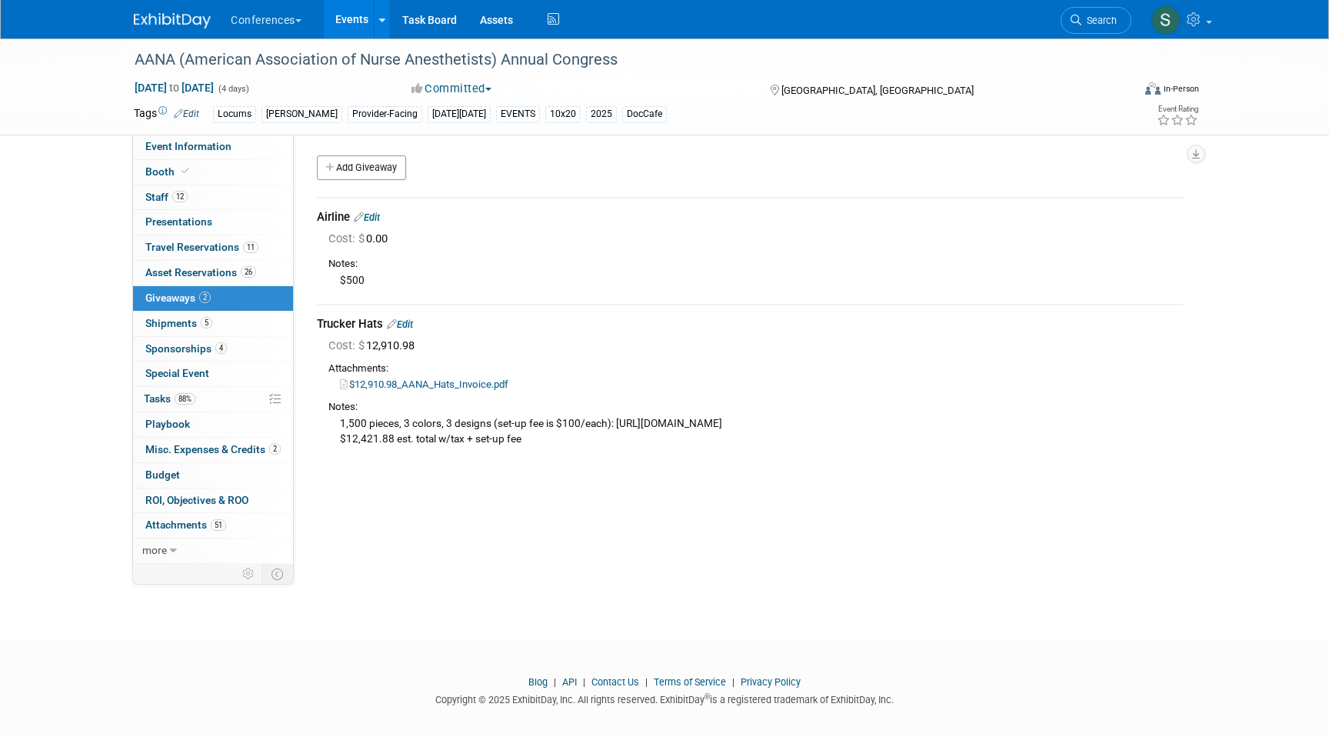 The image size is (1329, 737). What do you see at coordinates (424, 384) in the screenshot?
I see `a: $12,910.98_AANA_Hats_Invoice.pdf` at bounding box center [424, 384].